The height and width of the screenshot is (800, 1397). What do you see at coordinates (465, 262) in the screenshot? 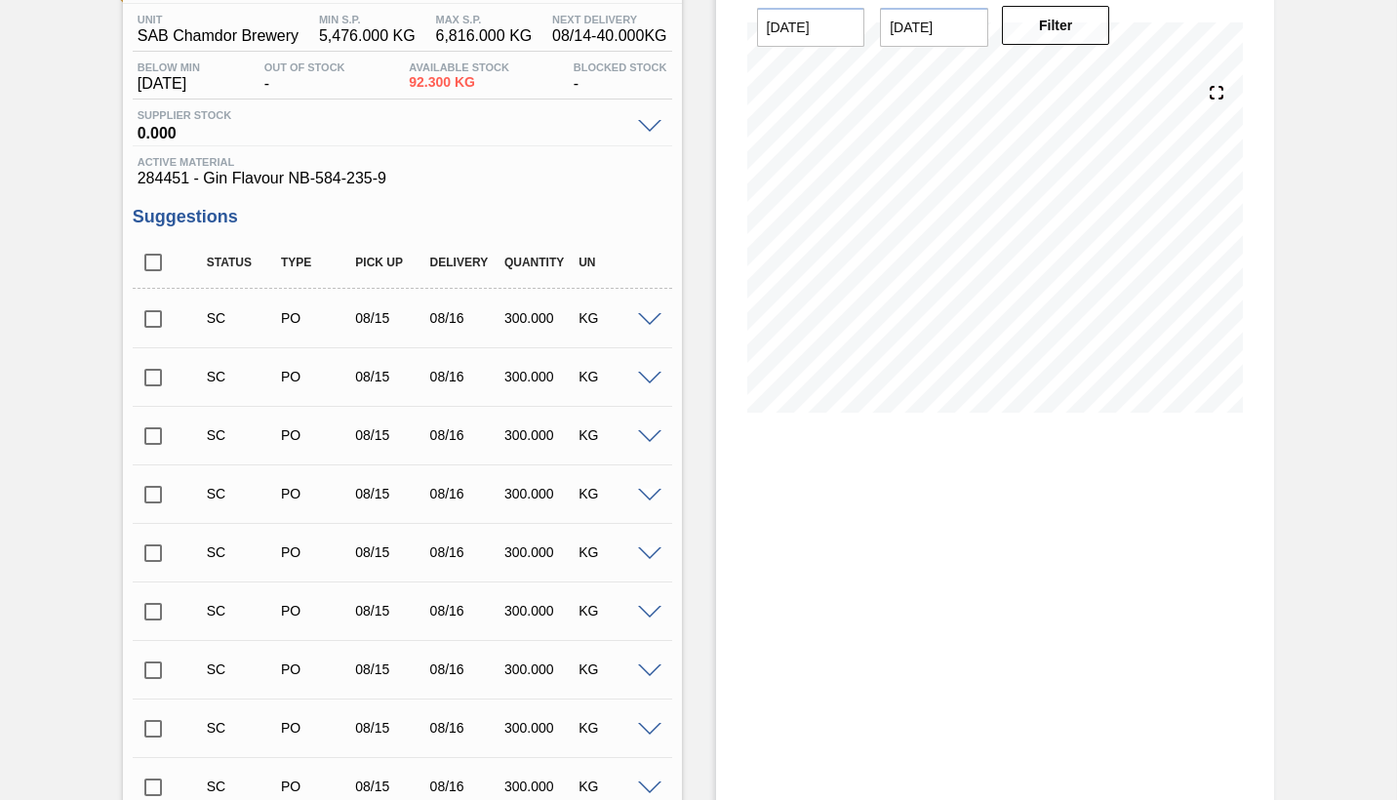
I see `div: Delivery` at bounding box center [465, 262].